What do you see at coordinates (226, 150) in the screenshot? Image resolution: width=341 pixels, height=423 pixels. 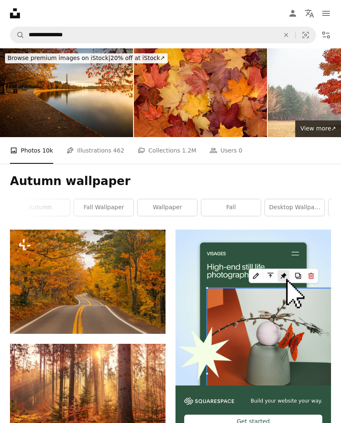 I see `a: Users 0` at bounding box center [226, 150].